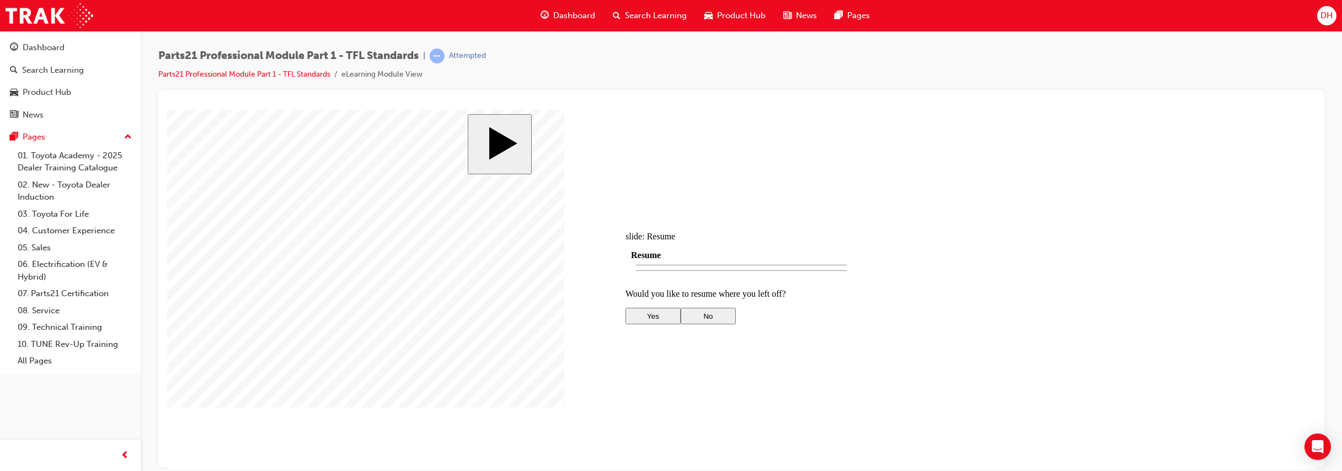  Describe the element at coordinates (34, 137) in the screenshot. I see `div: Pages` at that location.